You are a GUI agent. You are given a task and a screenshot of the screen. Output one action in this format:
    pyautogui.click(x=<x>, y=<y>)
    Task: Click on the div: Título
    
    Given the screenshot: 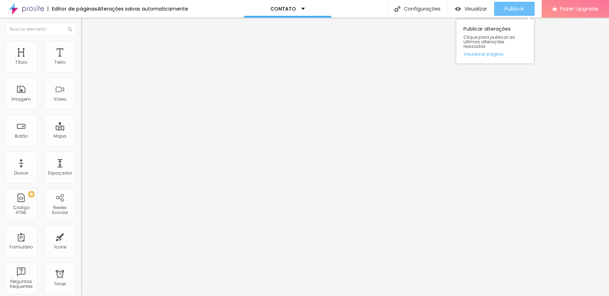 What is the action you would take?
    pyautogui.click(x=21, y=62)
    